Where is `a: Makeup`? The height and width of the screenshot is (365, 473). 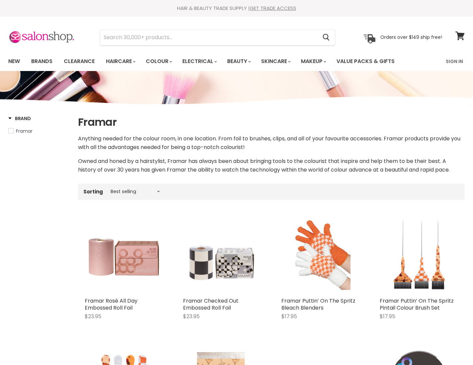 a: Makeup is located at coordinates (313, 61).